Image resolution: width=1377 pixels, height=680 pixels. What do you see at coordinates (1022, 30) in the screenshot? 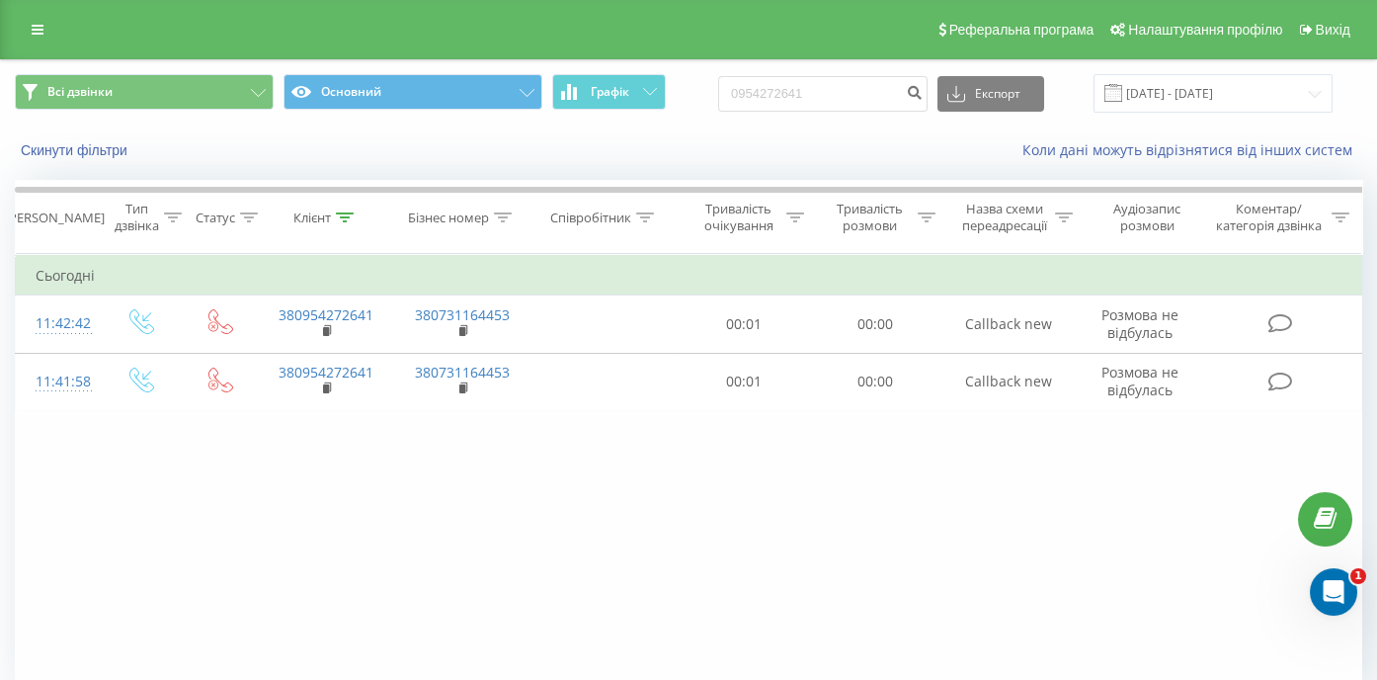
I see `span: Реферальна програма` at bounding box center [1022, 30].